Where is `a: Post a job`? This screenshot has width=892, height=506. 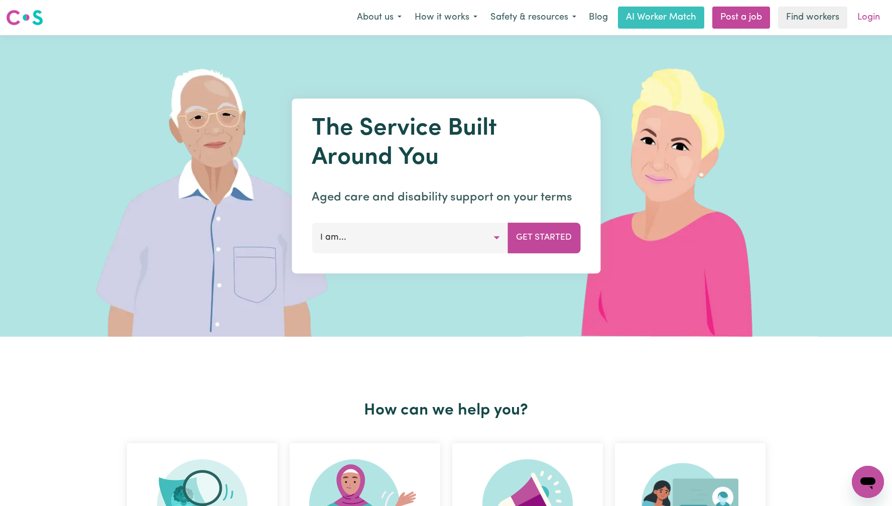 a: Post a job is located at coordinates (741, 18).